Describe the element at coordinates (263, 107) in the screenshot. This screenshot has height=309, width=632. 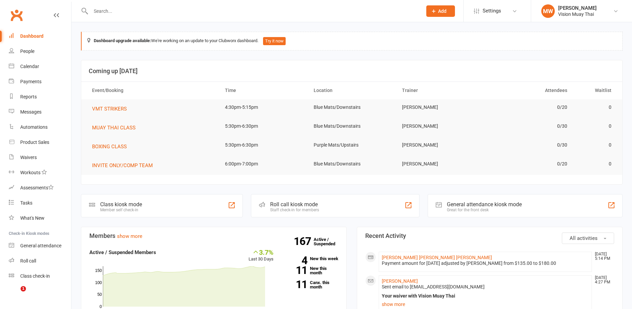
I see `td: 4:30pm-5:15pm` at that location.